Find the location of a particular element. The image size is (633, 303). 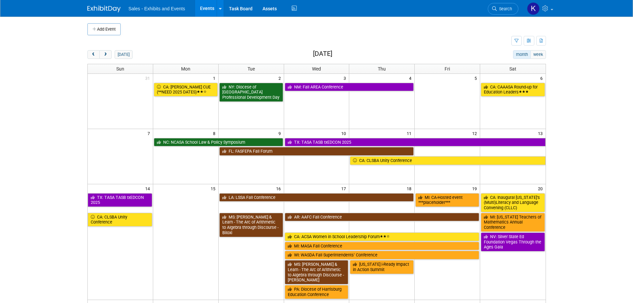

span: 9 is located at coordinates (281, 133).